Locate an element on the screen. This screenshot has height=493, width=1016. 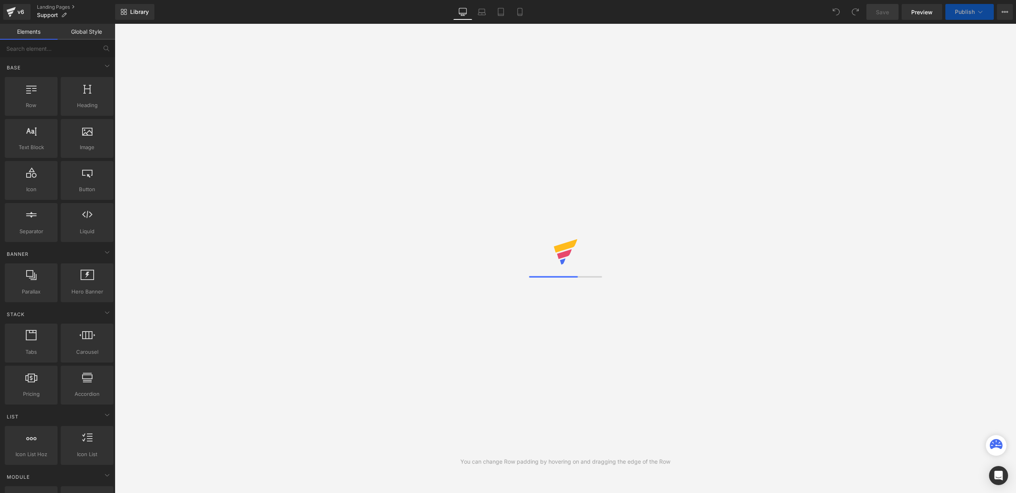
span: Preview is located at coordinates (922, 12).